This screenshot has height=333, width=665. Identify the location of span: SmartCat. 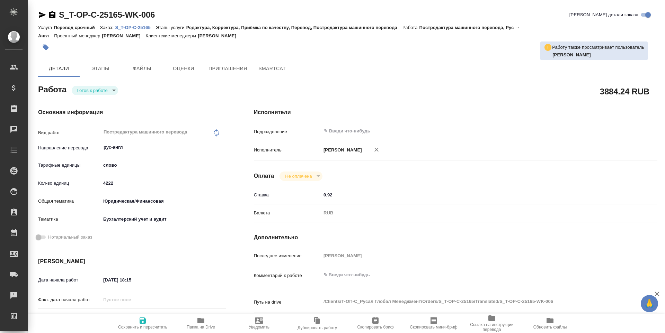
(272, 69).